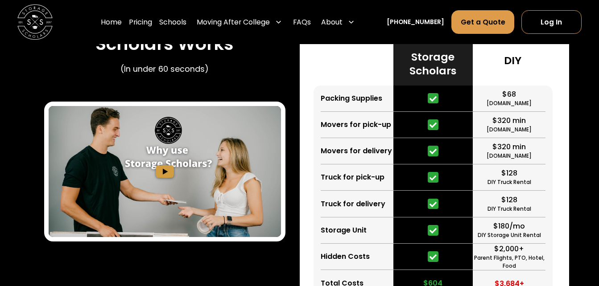 Image resolution: width=599 pixels, height=286 pixels. What do you see at coordinates (509, 95) in the screenshot?
I see `div: $68` at bounding box center [509, 95].